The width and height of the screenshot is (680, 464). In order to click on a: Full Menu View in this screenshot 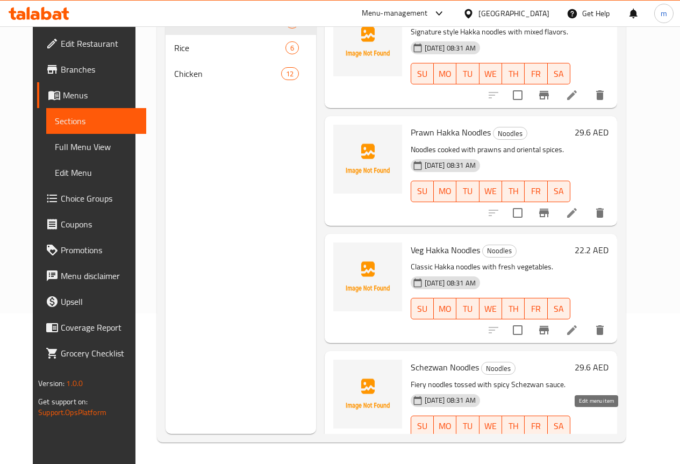, I will do `click(96, 147)`.